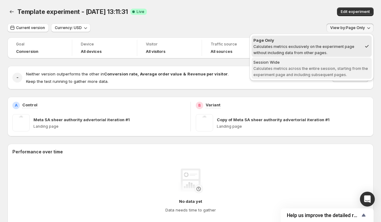 This screenshot has width=381, height=222. I want to click on a: Traffic sourceAll sources, so click(234, 48).